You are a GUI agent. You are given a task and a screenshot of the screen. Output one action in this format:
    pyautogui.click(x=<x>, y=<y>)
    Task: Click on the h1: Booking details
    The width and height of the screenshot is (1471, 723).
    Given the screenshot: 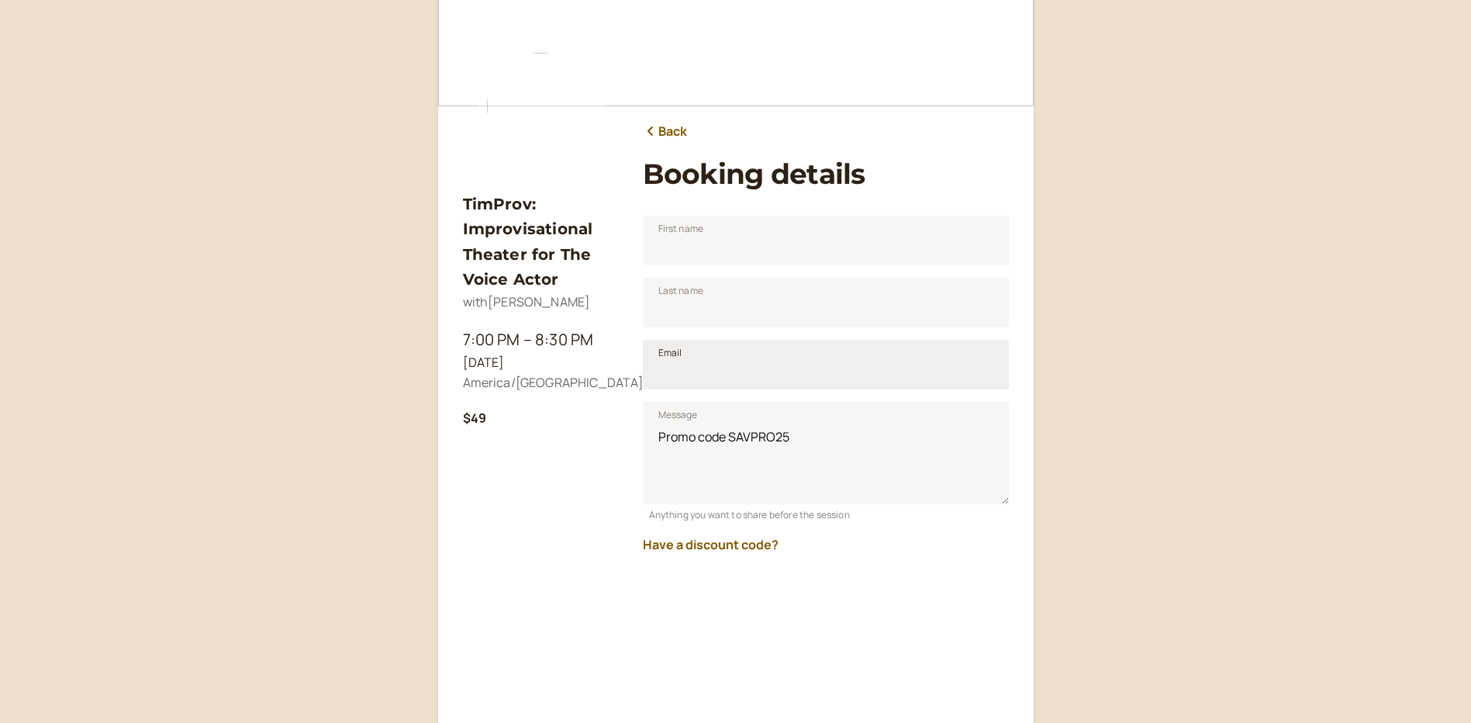 What is the action you would take?
    pyautogui.click(x=826, y=174)
    